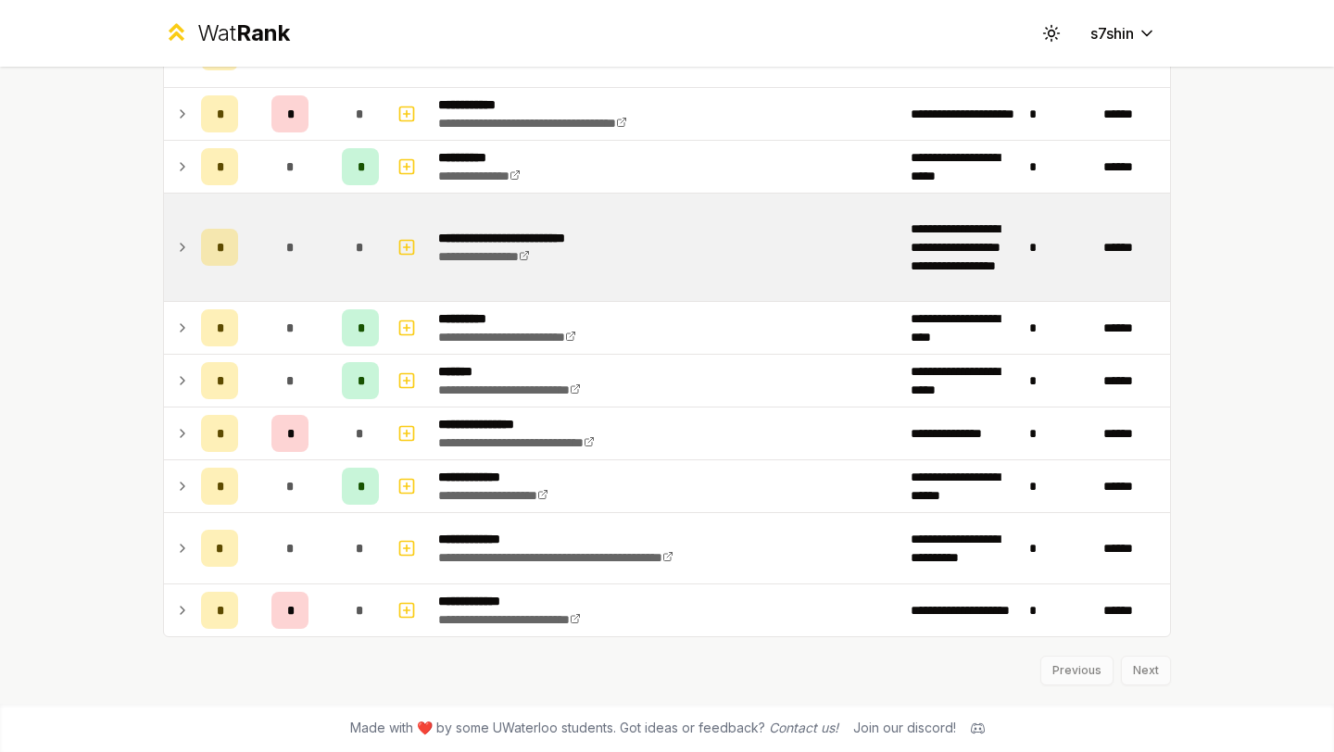  Describe the element at coordinates (244, 33) in the screenshot. I see `div: Wat` at that location.